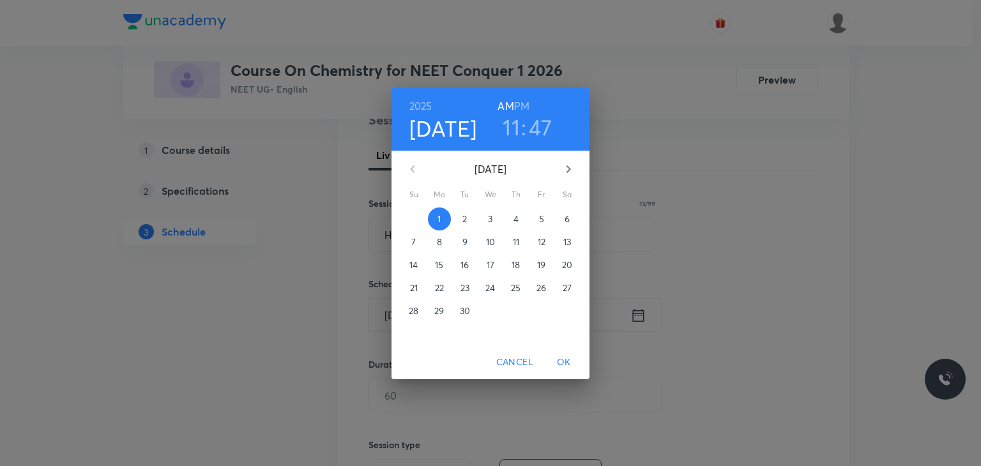  I want to click on span: Cancel, so click(515, 362).